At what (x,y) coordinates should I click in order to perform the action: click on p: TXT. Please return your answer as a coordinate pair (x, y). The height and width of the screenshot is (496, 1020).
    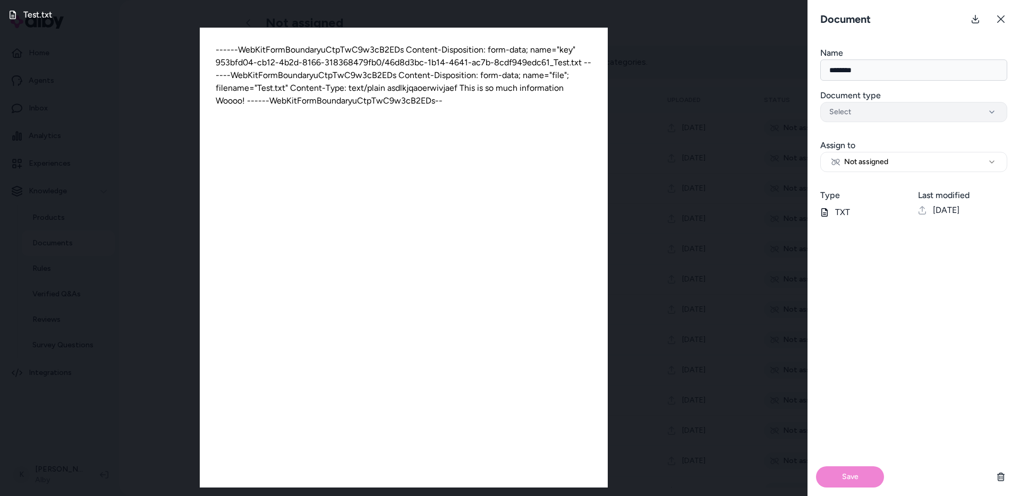
    Looking at the image, I should click on (865, 212).